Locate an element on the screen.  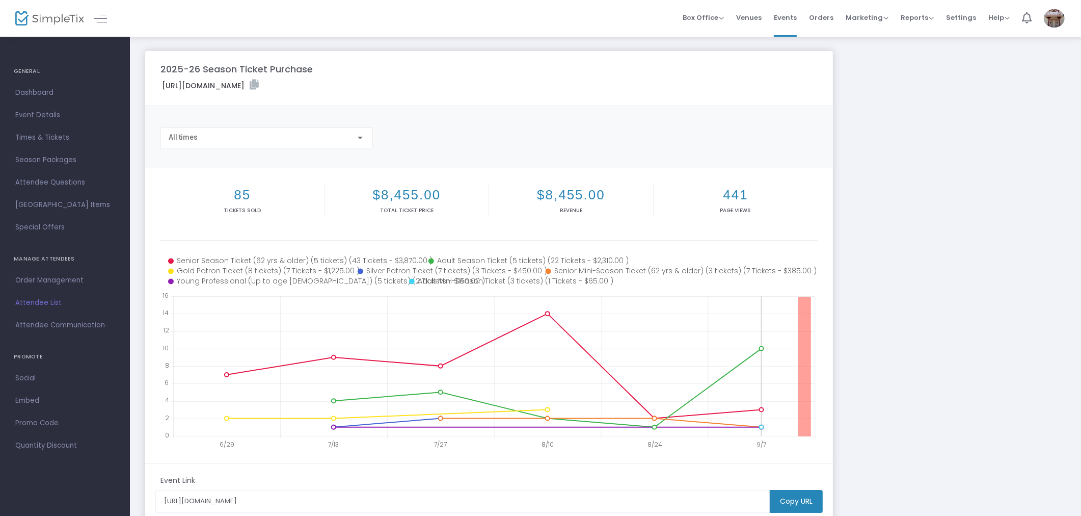
span: Box Office is located at coordinates (703, 17).